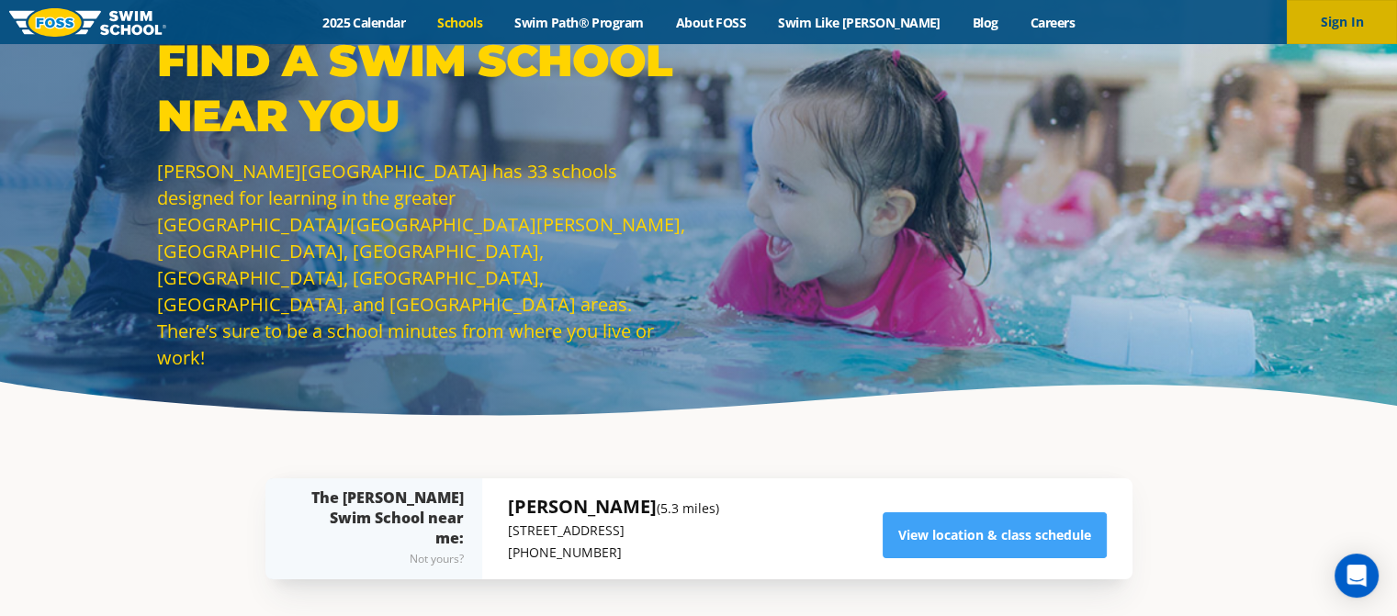 This screenshot has width=1397, height=616. What do you see at coordinates (460, 22) in the screenshot?
I see `a: Schools` at bounding box center [460, 22].